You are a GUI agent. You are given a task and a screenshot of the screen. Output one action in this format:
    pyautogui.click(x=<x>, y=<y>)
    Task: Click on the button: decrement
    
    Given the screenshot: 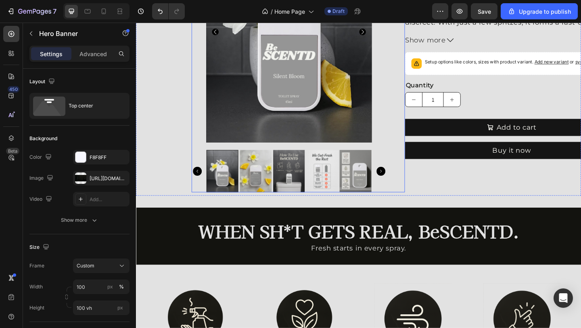 What is the action you would take?
    pyautogui.click(x=302, y=84)
    